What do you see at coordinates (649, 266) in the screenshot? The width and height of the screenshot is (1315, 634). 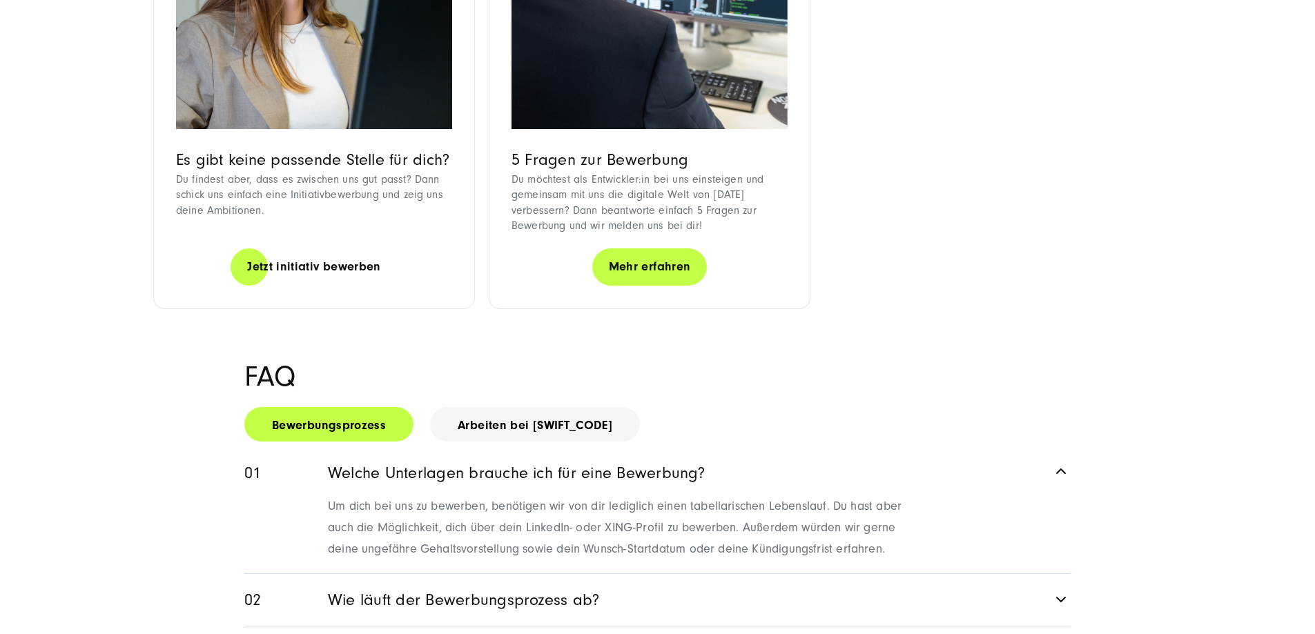 I see `a: Mehr erfahren` at bounding box center [649, 266].